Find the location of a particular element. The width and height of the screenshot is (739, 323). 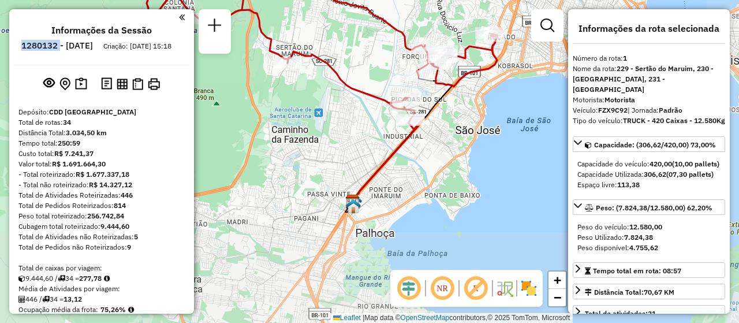

a: Peso: (7.824,38/12.580,00) 62,20% is located at coordinates (649, 207).